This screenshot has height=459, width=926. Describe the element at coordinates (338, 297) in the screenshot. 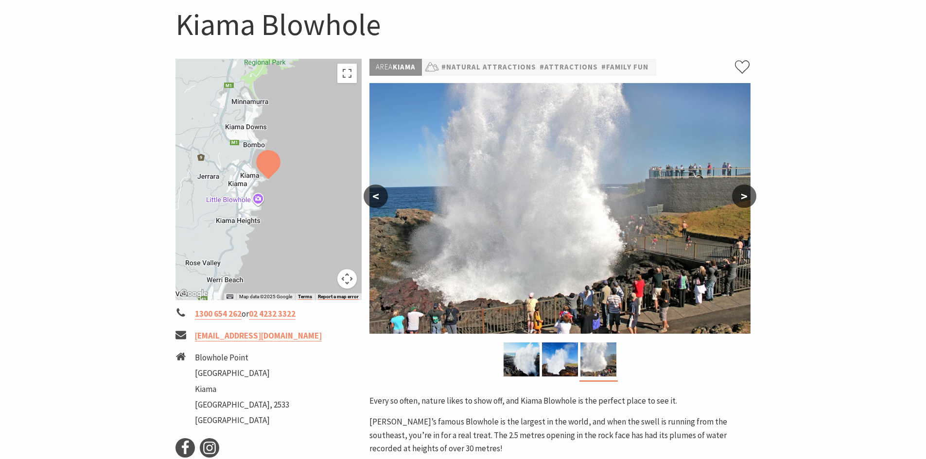

I see `a: Report a map error` at that location.